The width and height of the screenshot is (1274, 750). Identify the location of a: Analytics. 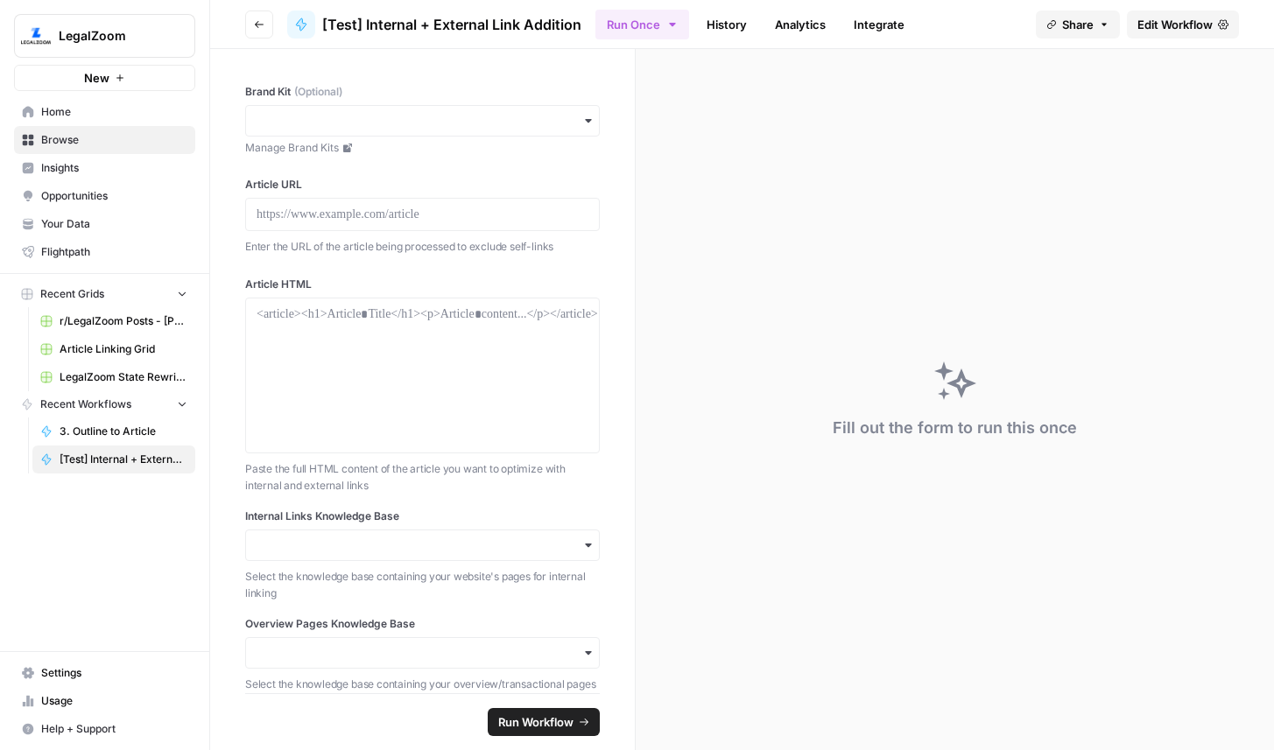
(800, 25).